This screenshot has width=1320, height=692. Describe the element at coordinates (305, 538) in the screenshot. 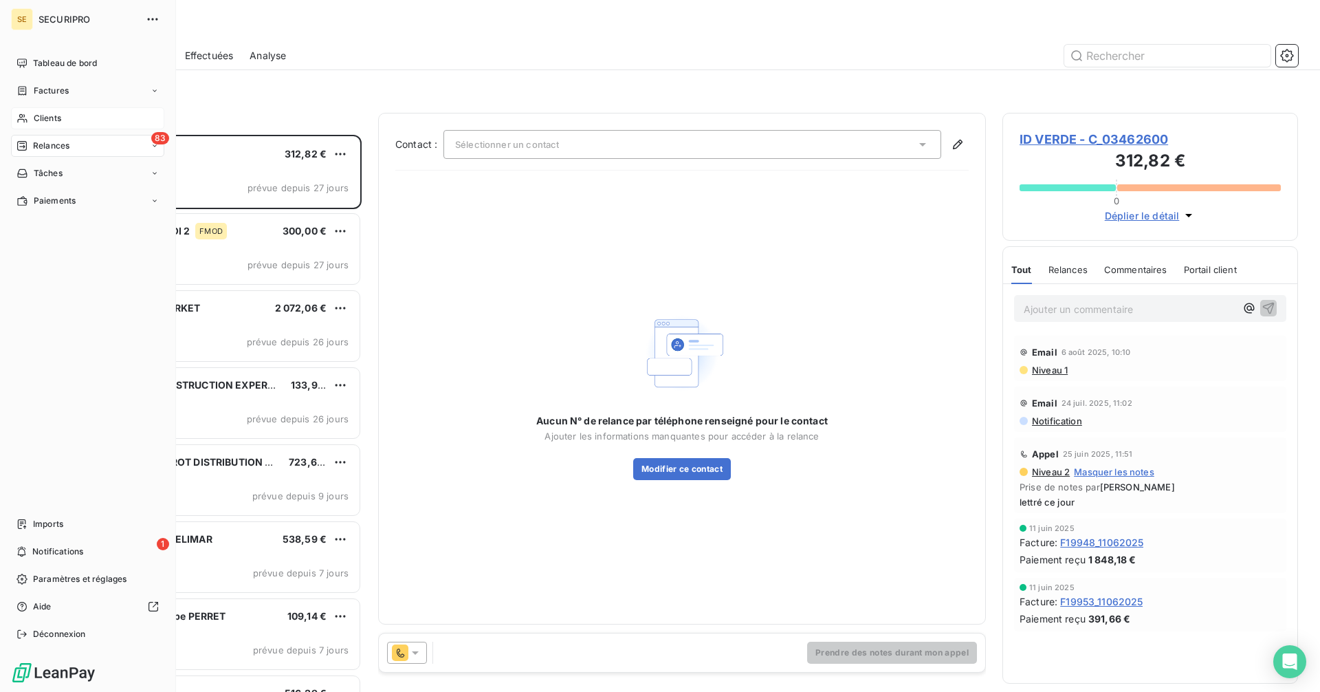

I see `span: 538,59 €` at that location.